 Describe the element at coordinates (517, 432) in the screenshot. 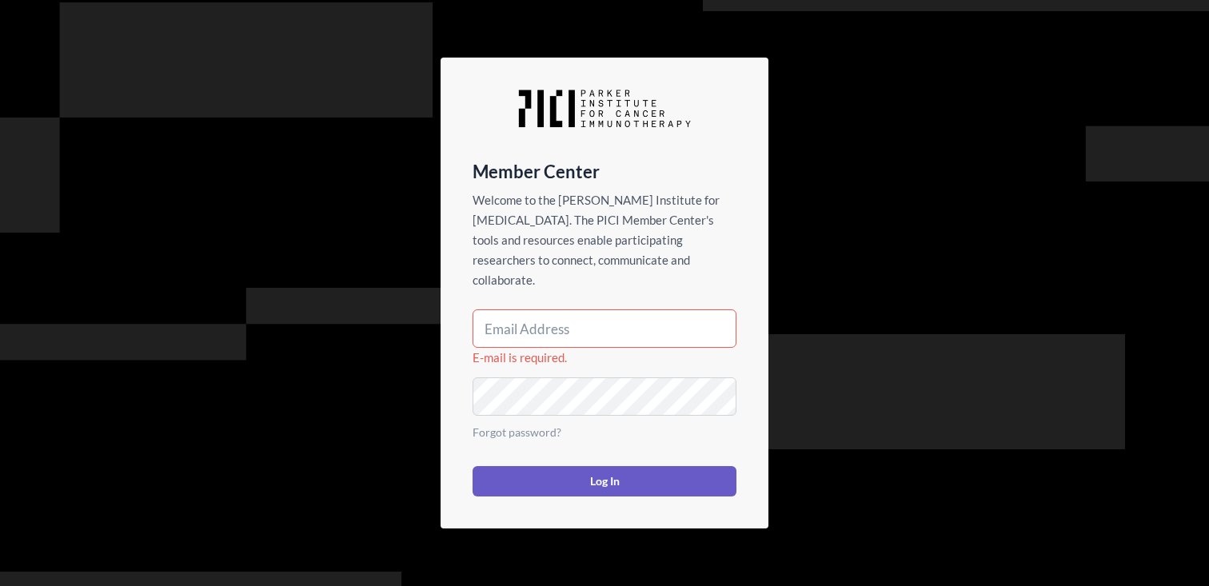

I see `a: Forgot password?` at that location.